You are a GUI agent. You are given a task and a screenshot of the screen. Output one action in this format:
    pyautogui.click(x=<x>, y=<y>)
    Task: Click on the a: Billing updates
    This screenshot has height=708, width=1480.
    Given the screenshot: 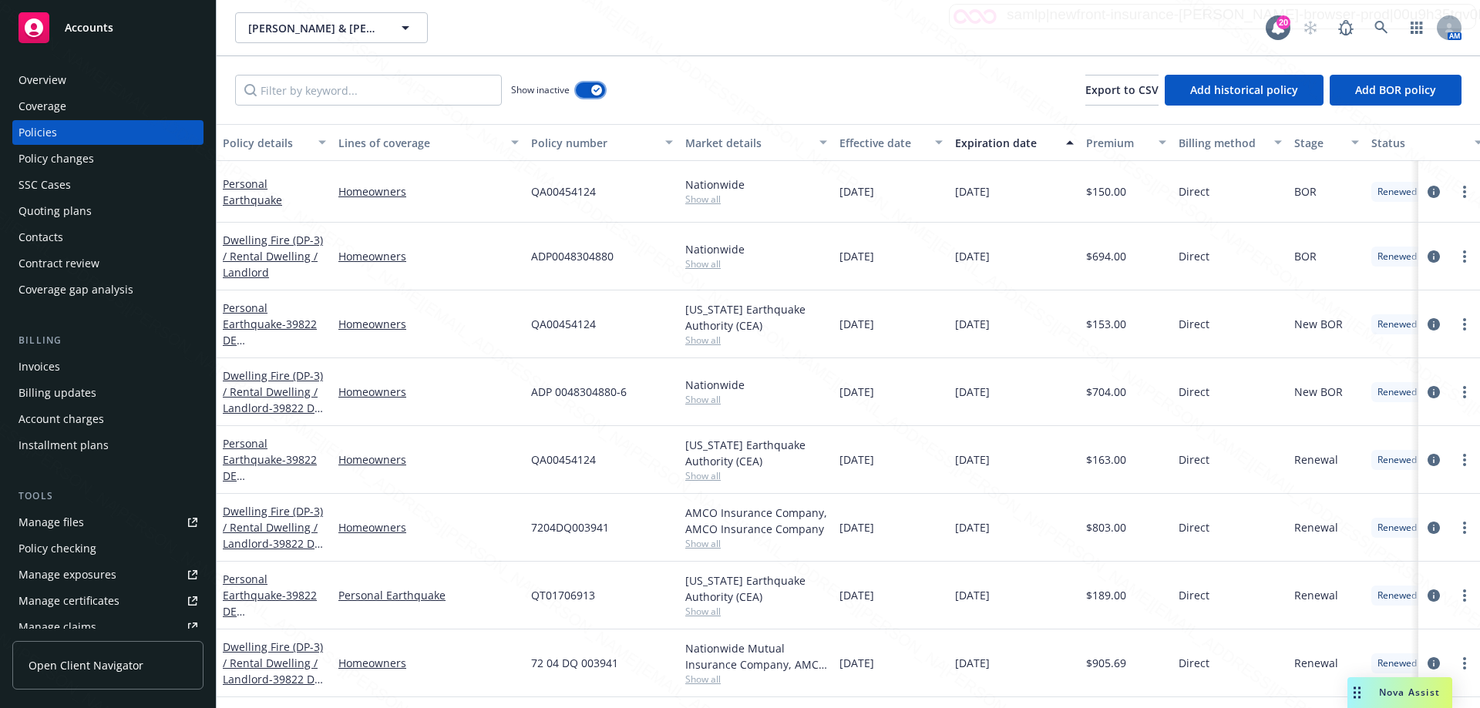 What is the action you would take?
    pyautogui.click(x=108, y=393)
    